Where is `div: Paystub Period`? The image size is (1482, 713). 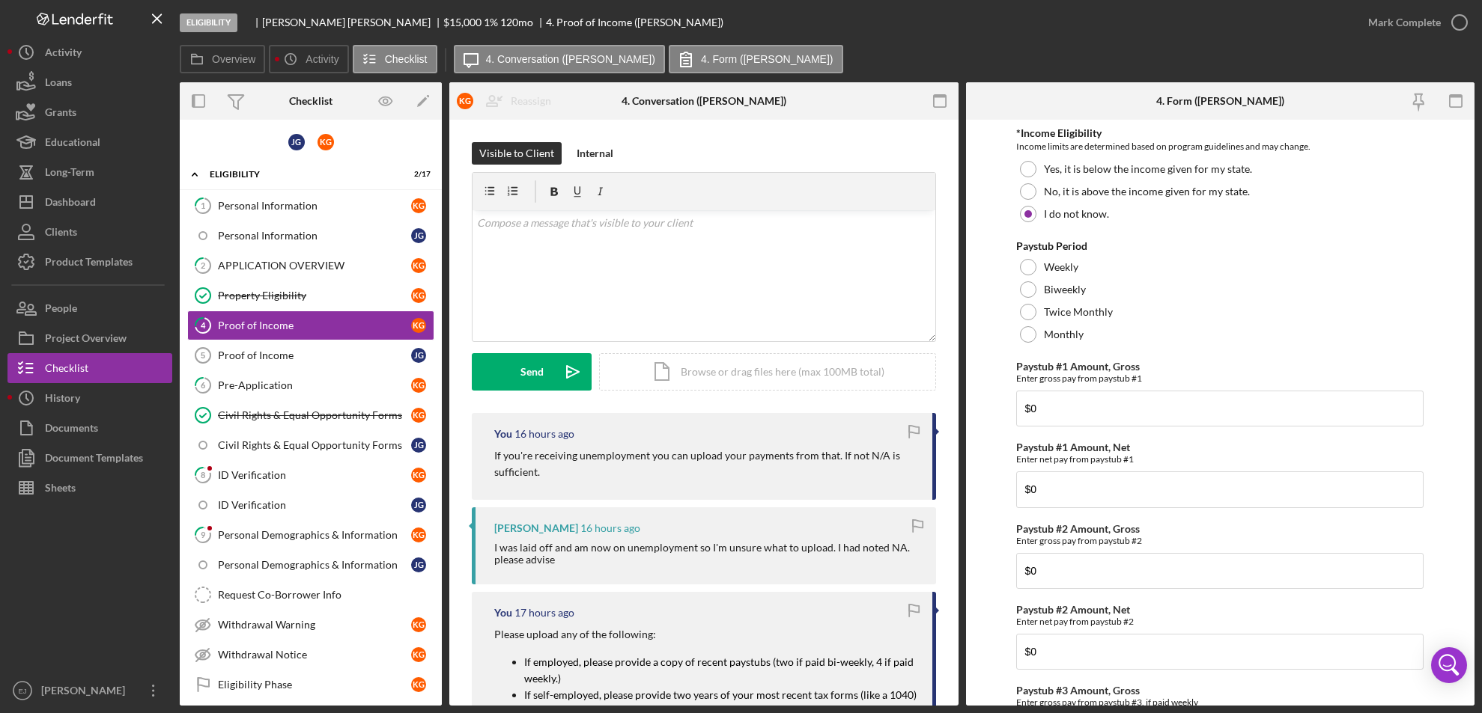
div: Paystub Period is located at coordinates (1220, 246).